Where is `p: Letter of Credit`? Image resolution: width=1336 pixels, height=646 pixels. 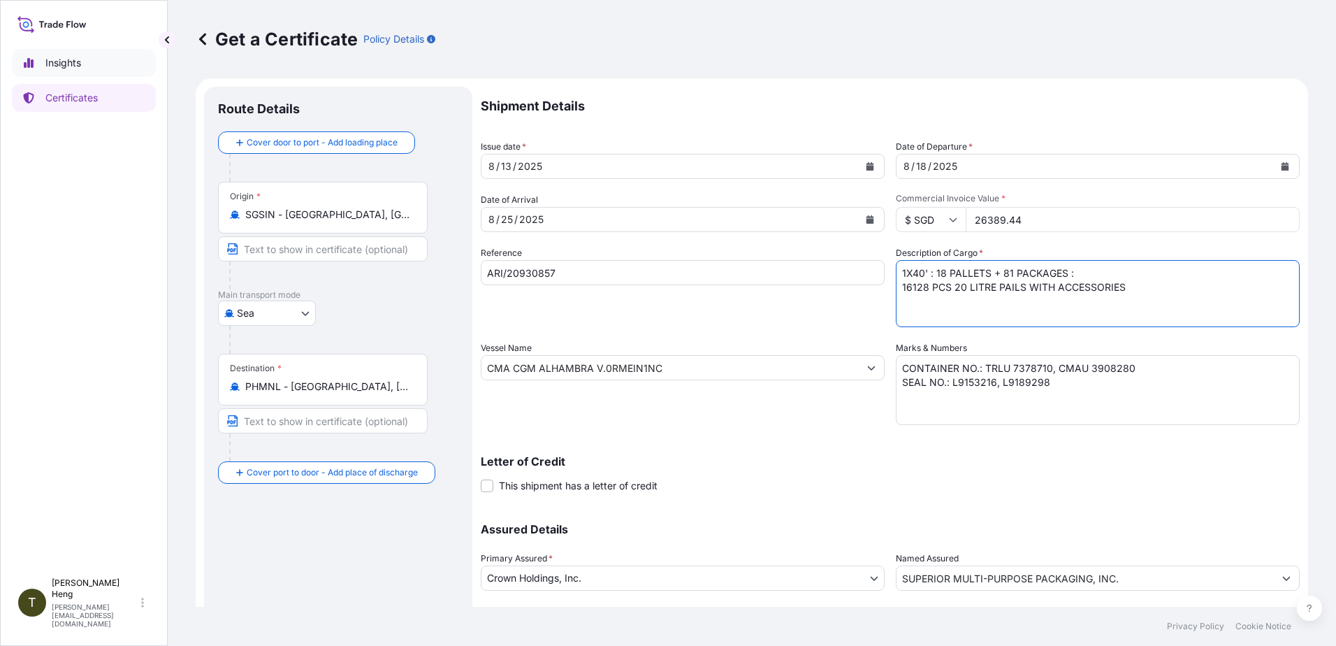 p: Letter of Credit is located at coordinates (890, 461).